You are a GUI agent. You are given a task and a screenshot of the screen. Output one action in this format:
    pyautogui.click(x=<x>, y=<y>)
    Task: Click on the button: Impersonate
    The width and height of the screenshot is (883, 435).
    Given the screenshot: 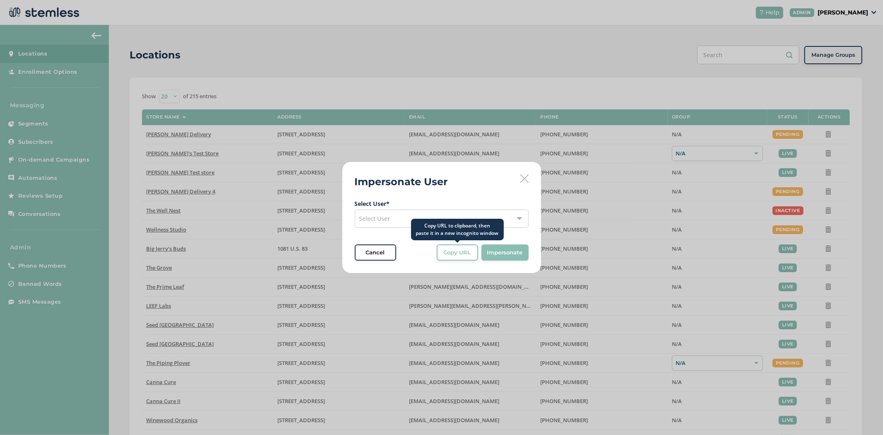 What is the action you would take?
    pyautogui.click(x=505, y=253)
    